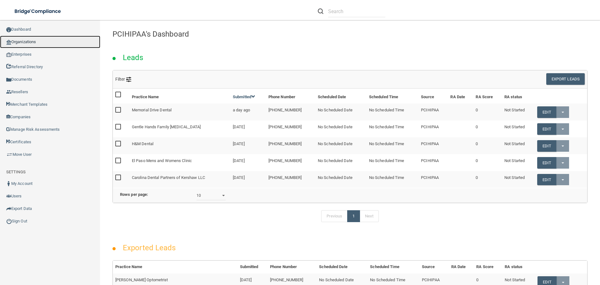 This screenshot has height=285, width=600. I want to click on img: organization-icon.f8decf85.png, so click(9, 42).